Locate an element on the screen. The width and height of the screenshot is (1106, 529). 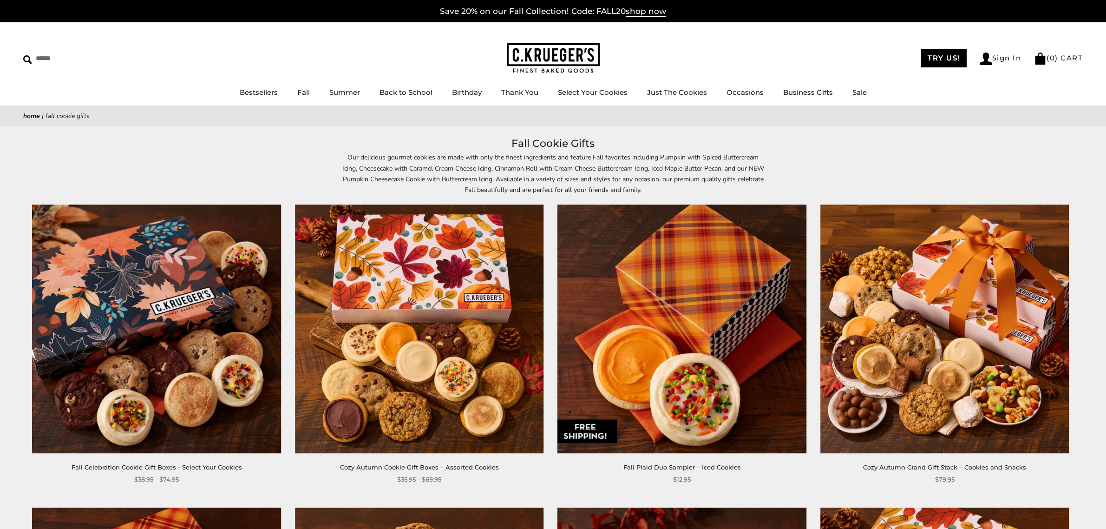
nav: breadcrumbs is located at coordinates (553, 116).